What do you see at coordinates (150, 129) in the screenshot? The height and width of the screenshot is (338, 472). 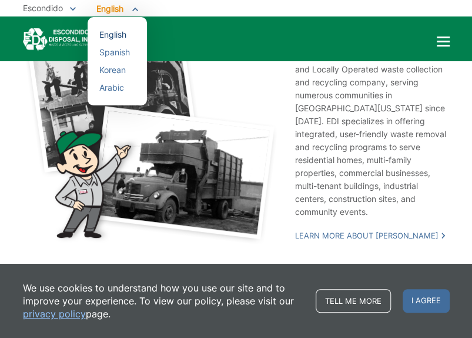 I see `img: Black and white photos of early garbage trucks` at bounding box center [150, 129].